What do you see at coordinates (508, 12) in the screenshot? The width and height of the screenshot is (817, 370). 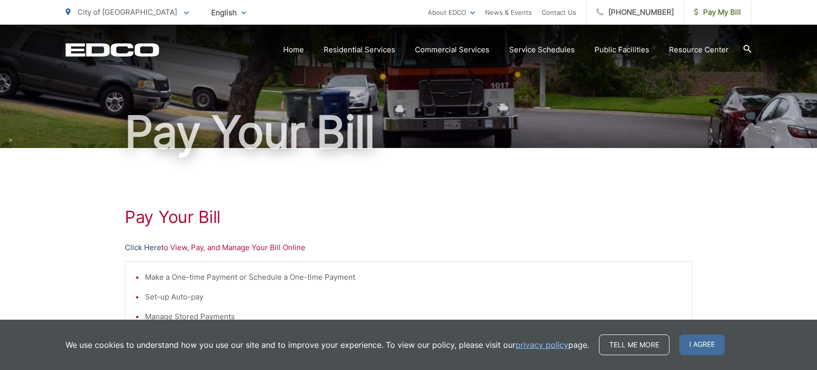 I see `a: News & Events` at bounding box center [508, 12].